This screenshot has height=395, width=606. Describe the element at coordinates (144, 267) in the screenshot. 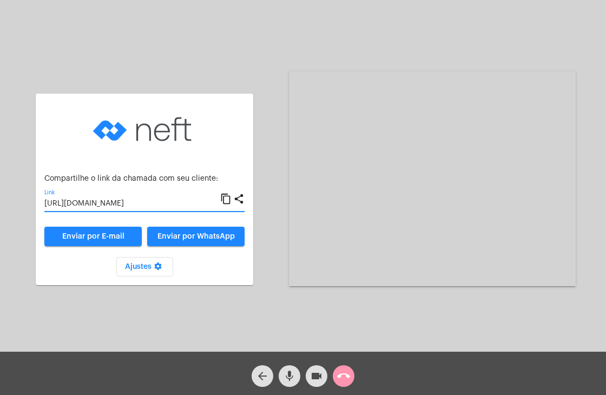

I see `span: Ajustes` at that location.